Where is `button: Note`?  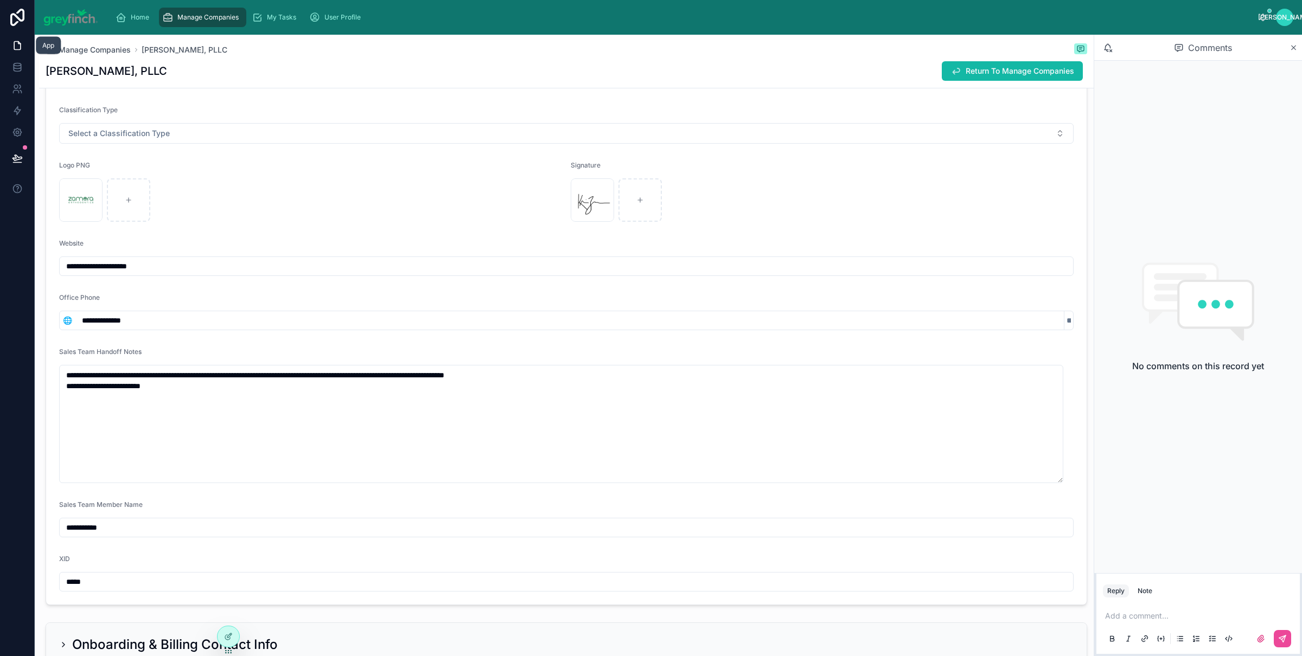 button: Note is located at coordinates (1145, 591).